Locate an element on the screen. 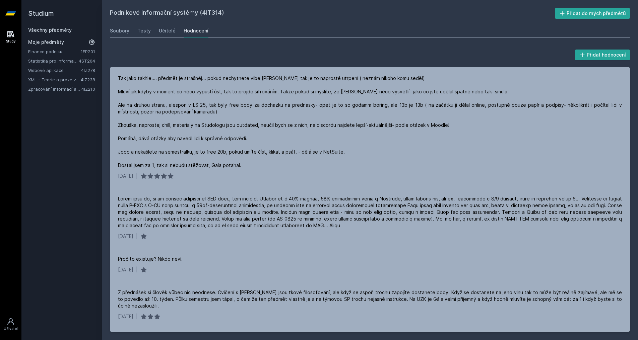  h2: Podnikové informační systémy (4IT314) is located at coordinates (332, 13).